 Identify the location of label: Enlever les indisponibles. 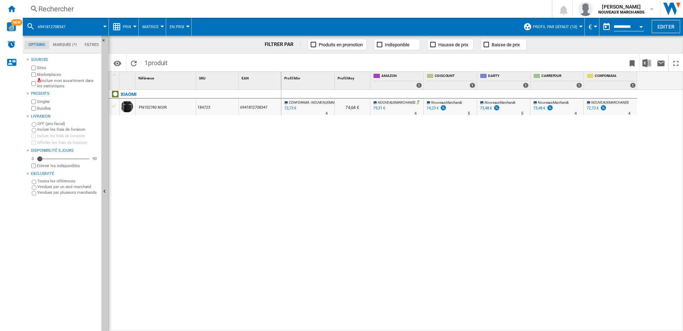
(68, 165).